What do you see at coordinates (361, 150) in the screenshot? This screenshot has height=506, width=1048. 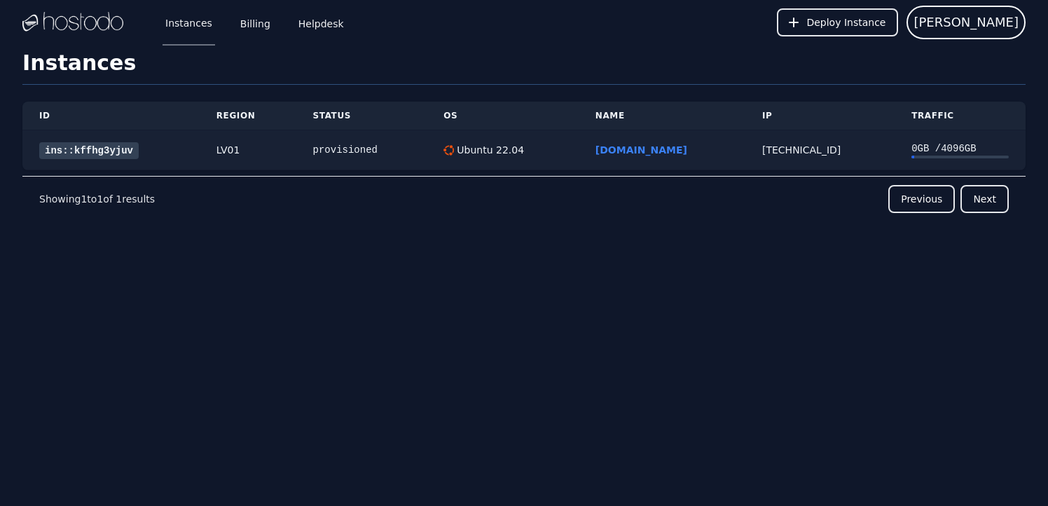 I see `div: provisioned` at bounding box center [361, 150].